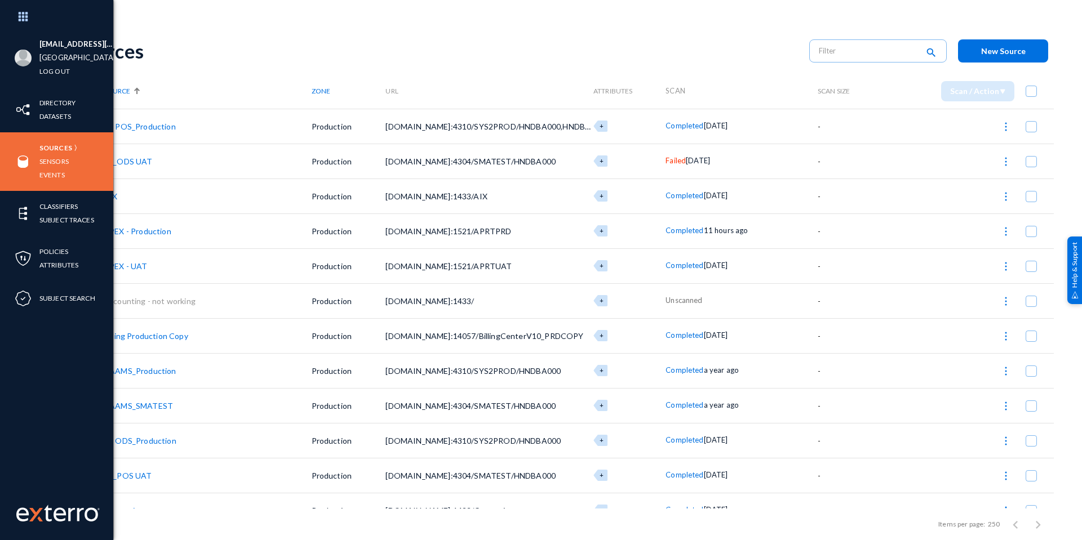  I want to click on span: New Source, so click(1003, 51).